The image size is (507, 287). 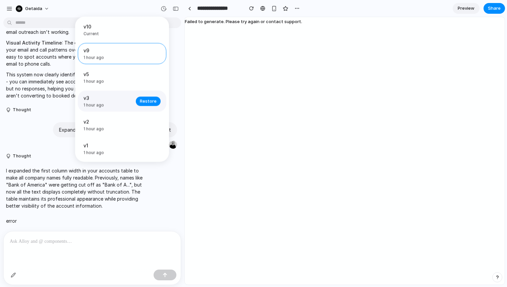 I want to click on div: Validating the screenshot script to confirm proper application rendering and detect console error..., so click(x=122, y=149).